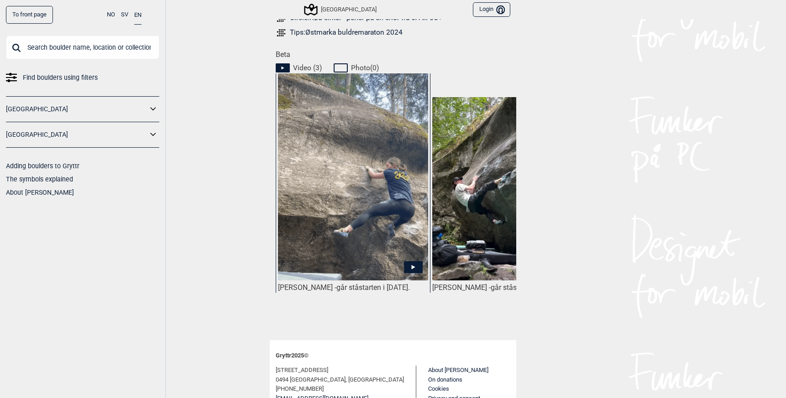 The image size is (786, 398). I want to click on button: Login, so click(491, 10).